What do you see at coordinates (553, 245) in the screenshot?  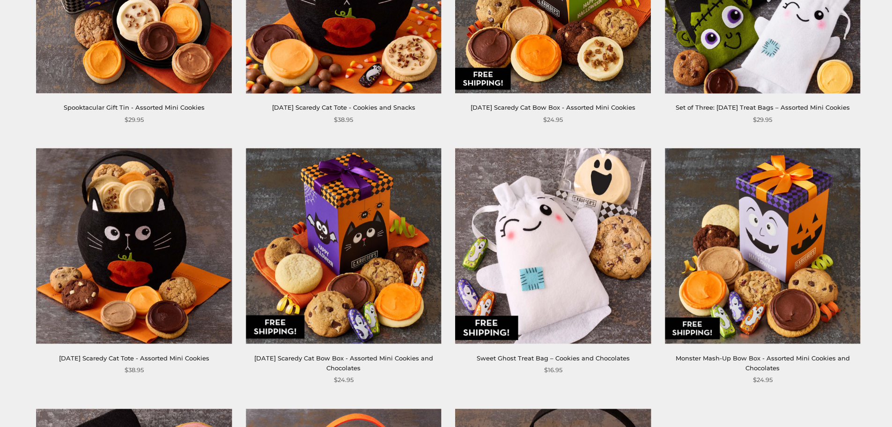 I see `img: Sweet Ghost Treat Bag – Cookies and Chocolates` at bounding box center [553, 245].